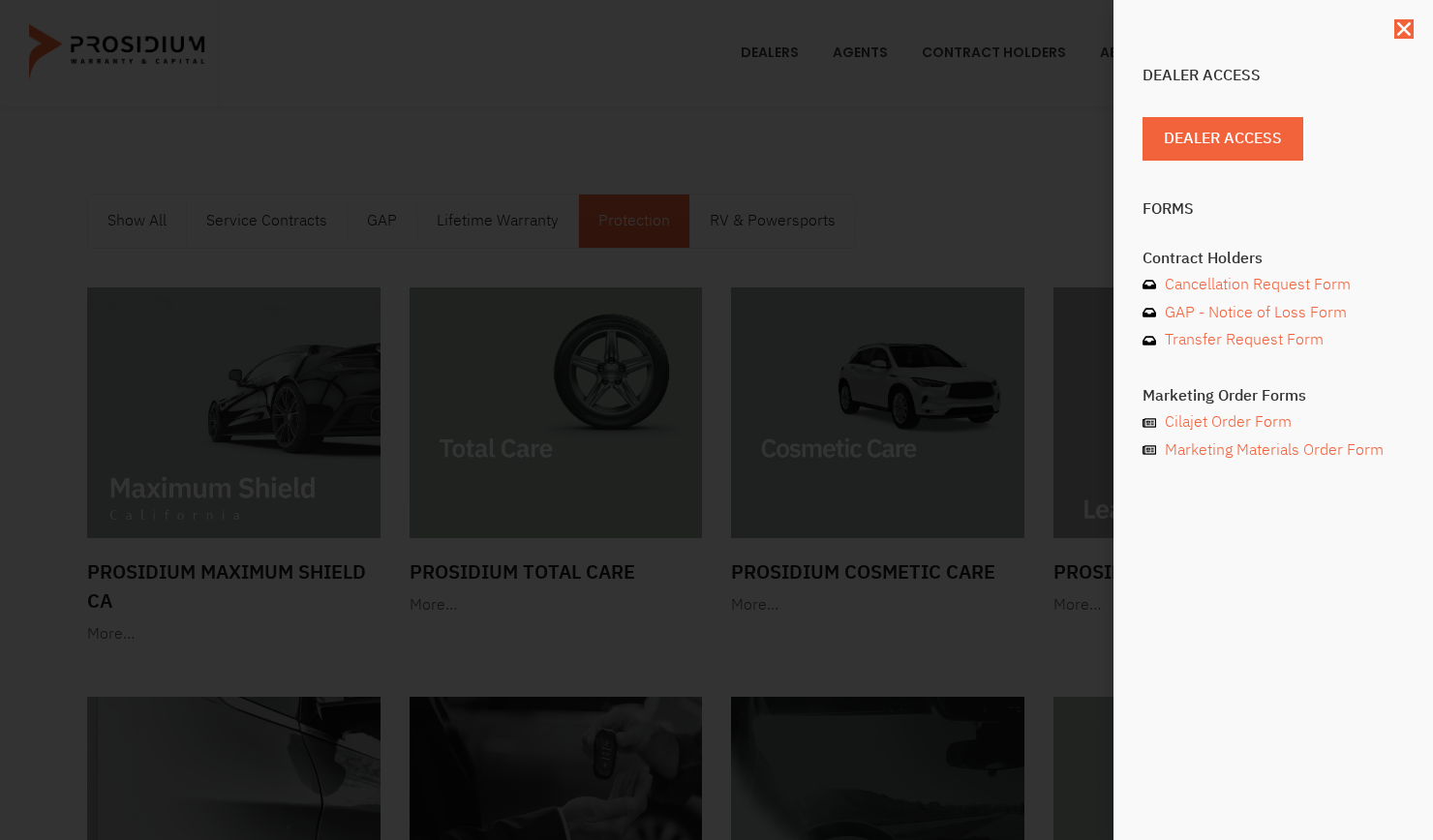 This screenshot has height=840, width=1433. I want to click on a: Marketing Materials Order Form, so click(1273, 451).